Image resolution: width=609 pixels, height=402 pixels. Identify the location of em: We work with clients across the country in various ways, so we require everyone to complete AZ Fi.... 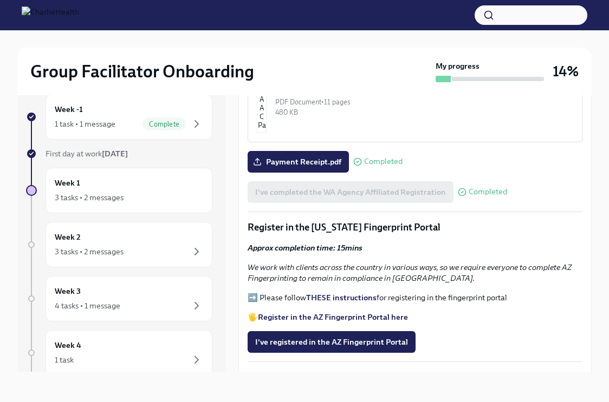
(409, 273).